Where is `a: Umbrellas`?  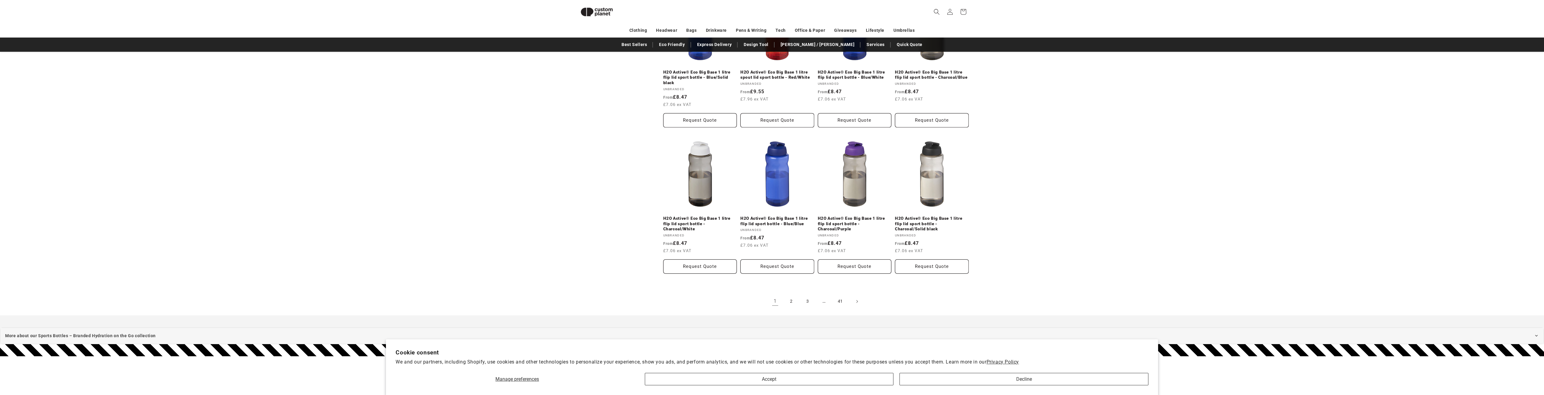 a: Umbrellas is located at coordinates (904, 30).